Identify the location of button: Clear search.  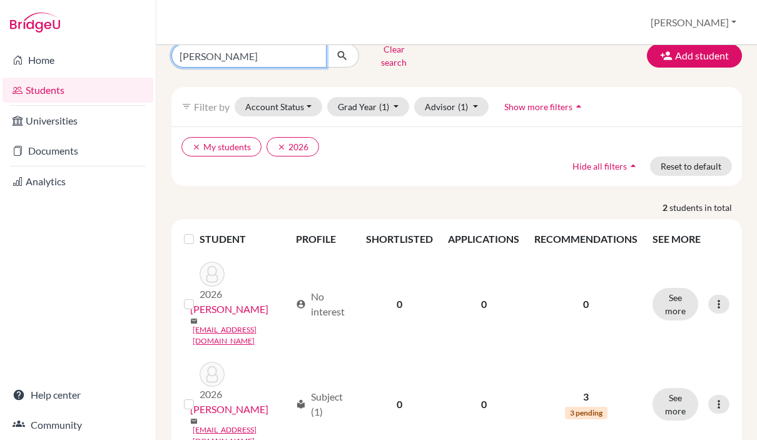
(393, 56).